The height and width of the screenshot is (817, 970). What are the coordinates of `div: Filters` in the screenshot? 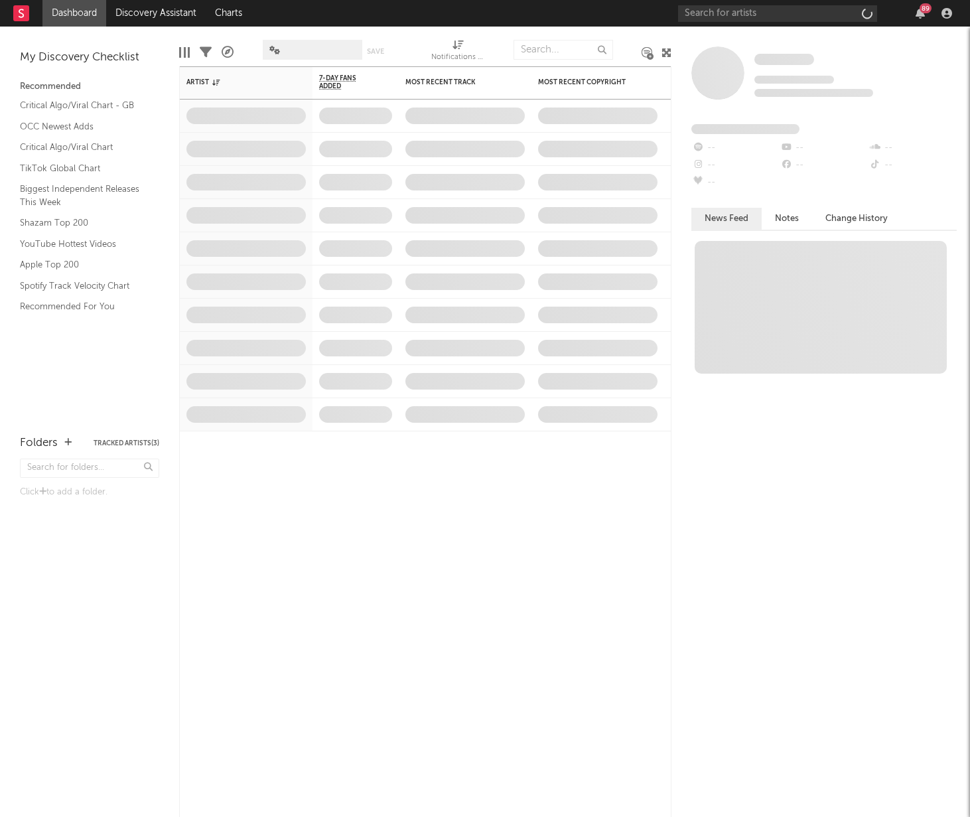 It's located at (206, 52).